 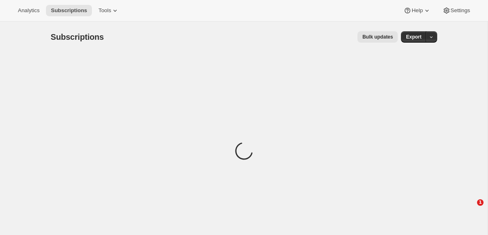 I want to click on span: Settings, so click(x=460, y=11).